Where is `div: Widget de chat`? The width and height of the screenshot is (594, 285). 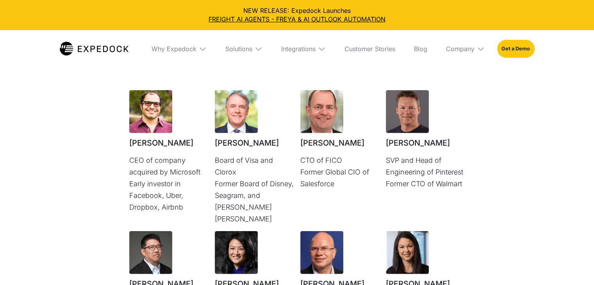 div: Widget de chat is located at coordinates (574, 266).